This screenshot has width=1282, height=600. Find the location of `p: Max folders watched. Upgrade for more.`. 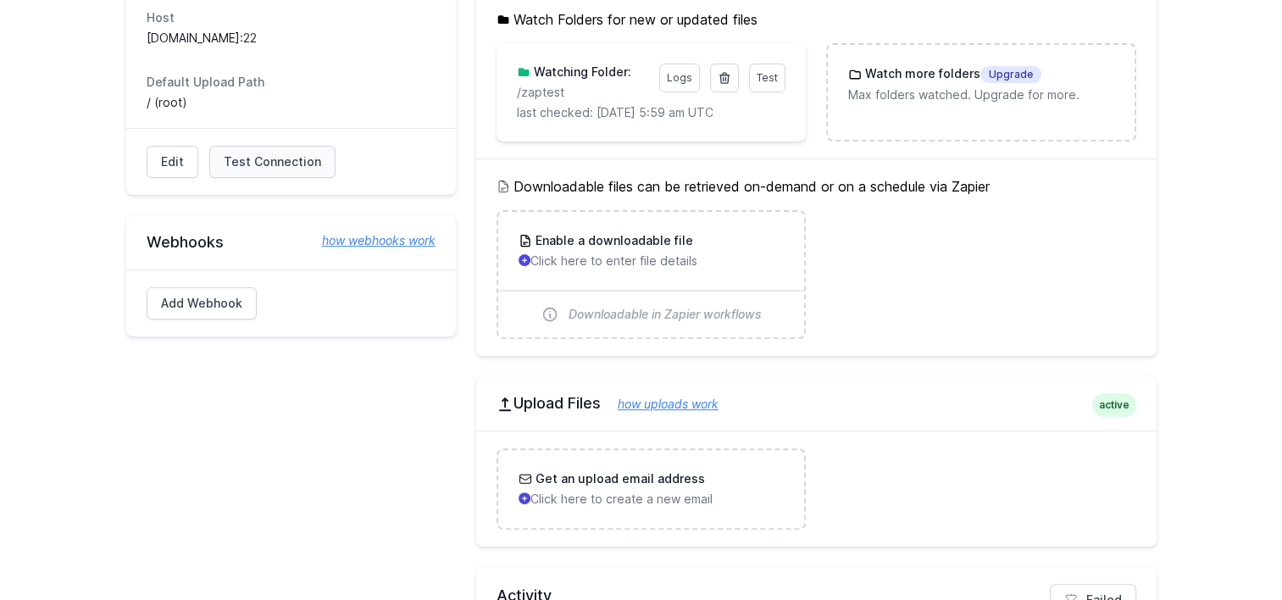

p: Max folders watched. Upgrade for more. is located at coordinates (980, 95).